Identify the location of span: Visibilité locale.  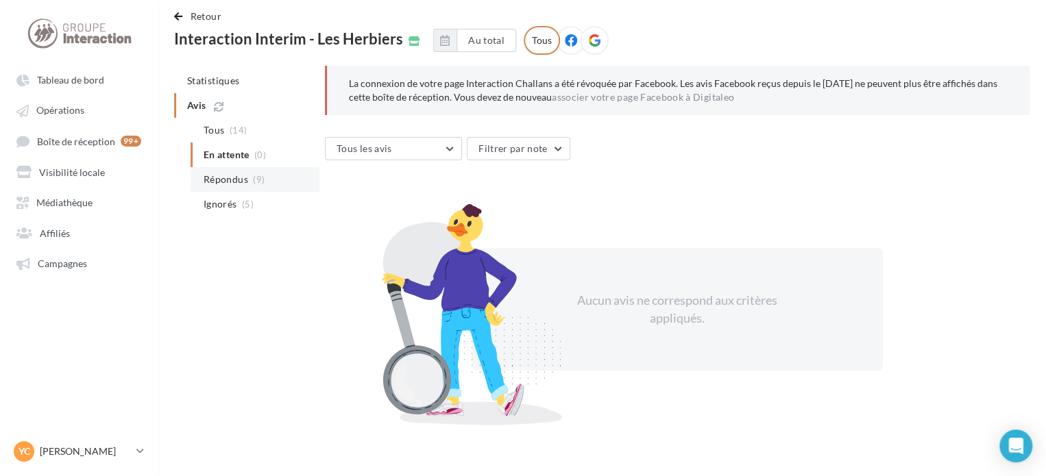
(72, 171).